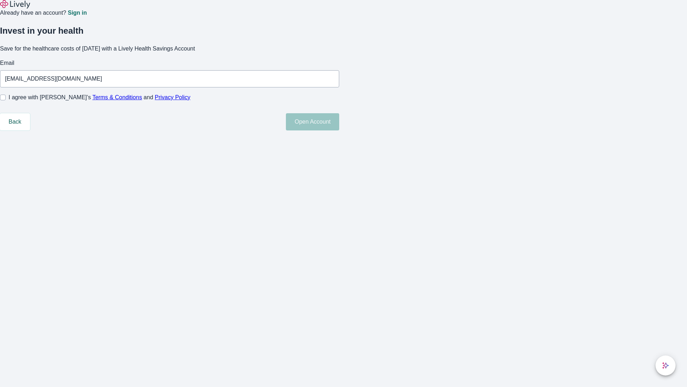  Describe the element at coordinates (77, 13) in the screenshot. I see `a: Sign in` at that location.